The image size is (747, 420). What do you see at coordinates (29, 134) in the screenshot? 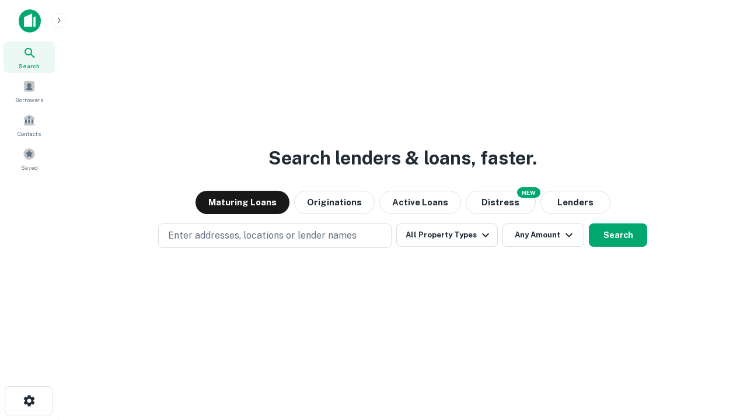
I see `span: Contacts` at bounding box center [29, 134].